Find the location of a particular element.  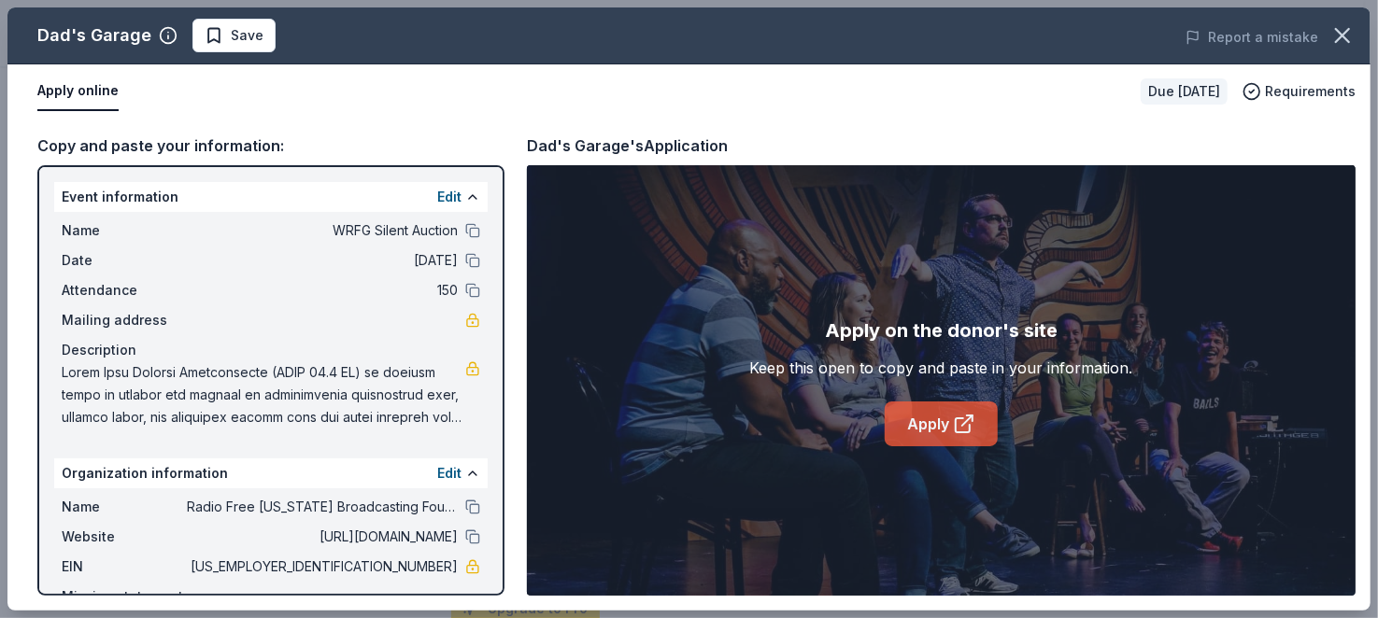

span: Mailing address is located at coordinates (124, 320).